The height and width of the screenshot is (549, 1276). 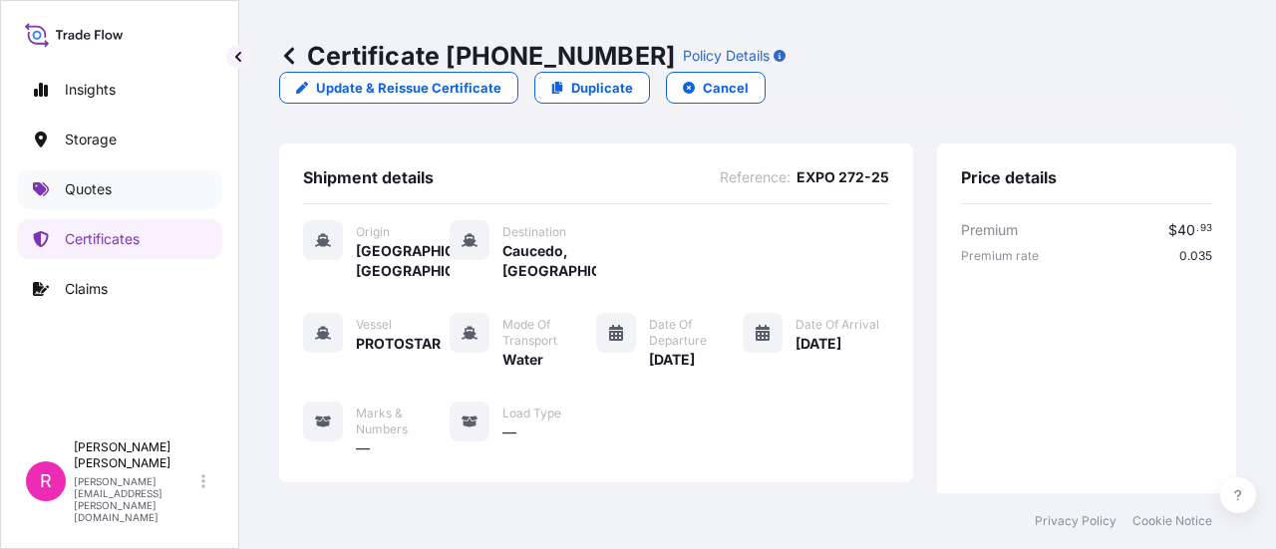 I want to click on span: Water, so click(x=522, y=360).